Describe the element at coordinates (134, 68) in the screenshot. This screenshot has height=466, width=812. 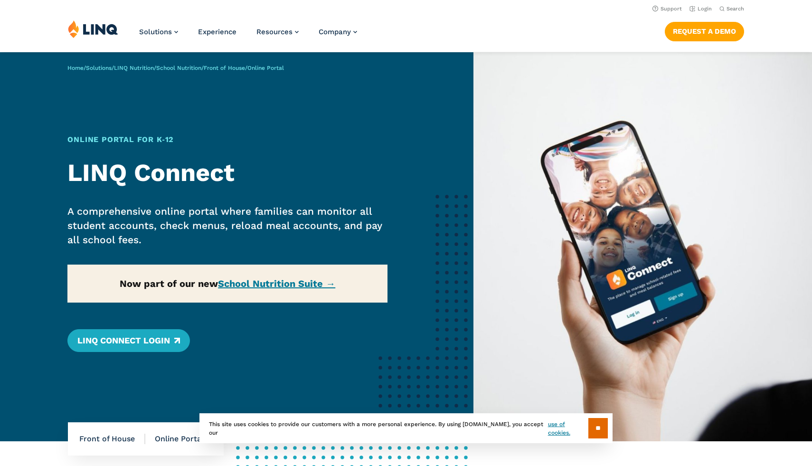
I see `a: LINQ Nutrition` at that location.